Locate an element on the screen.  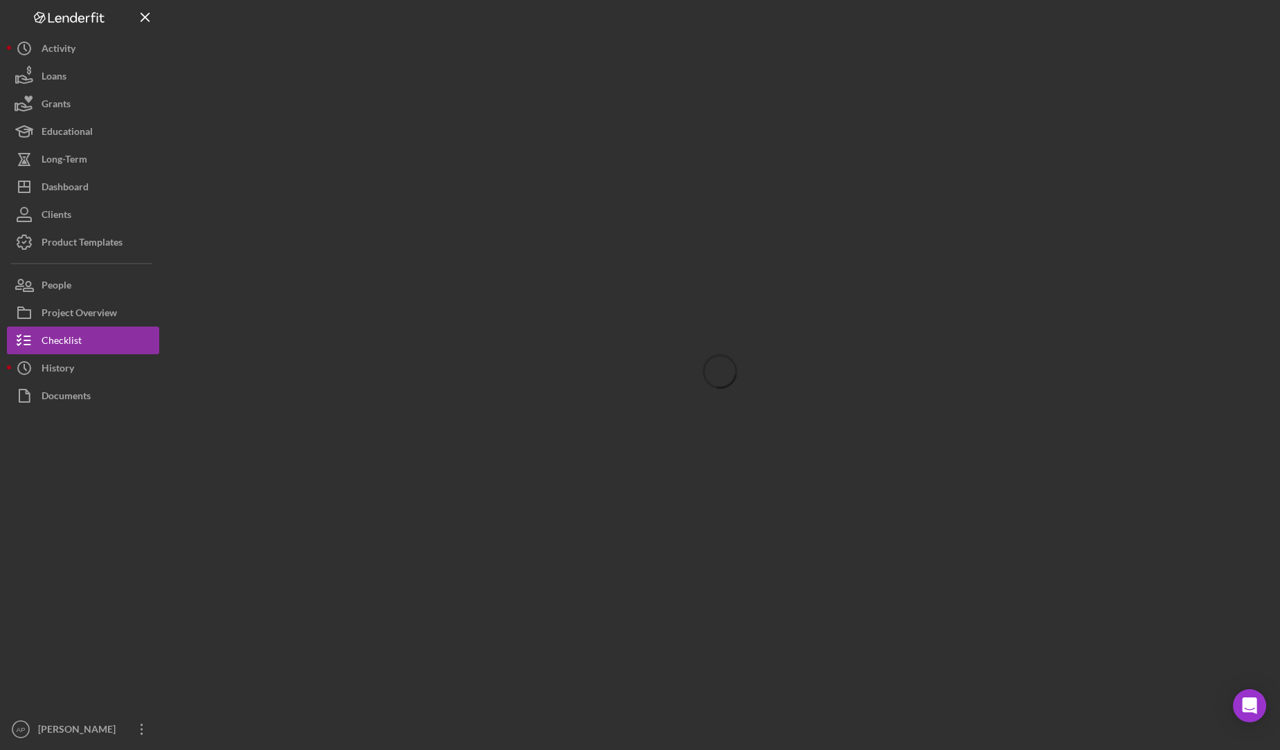
a: Documents is located at coordinates (83, 396).